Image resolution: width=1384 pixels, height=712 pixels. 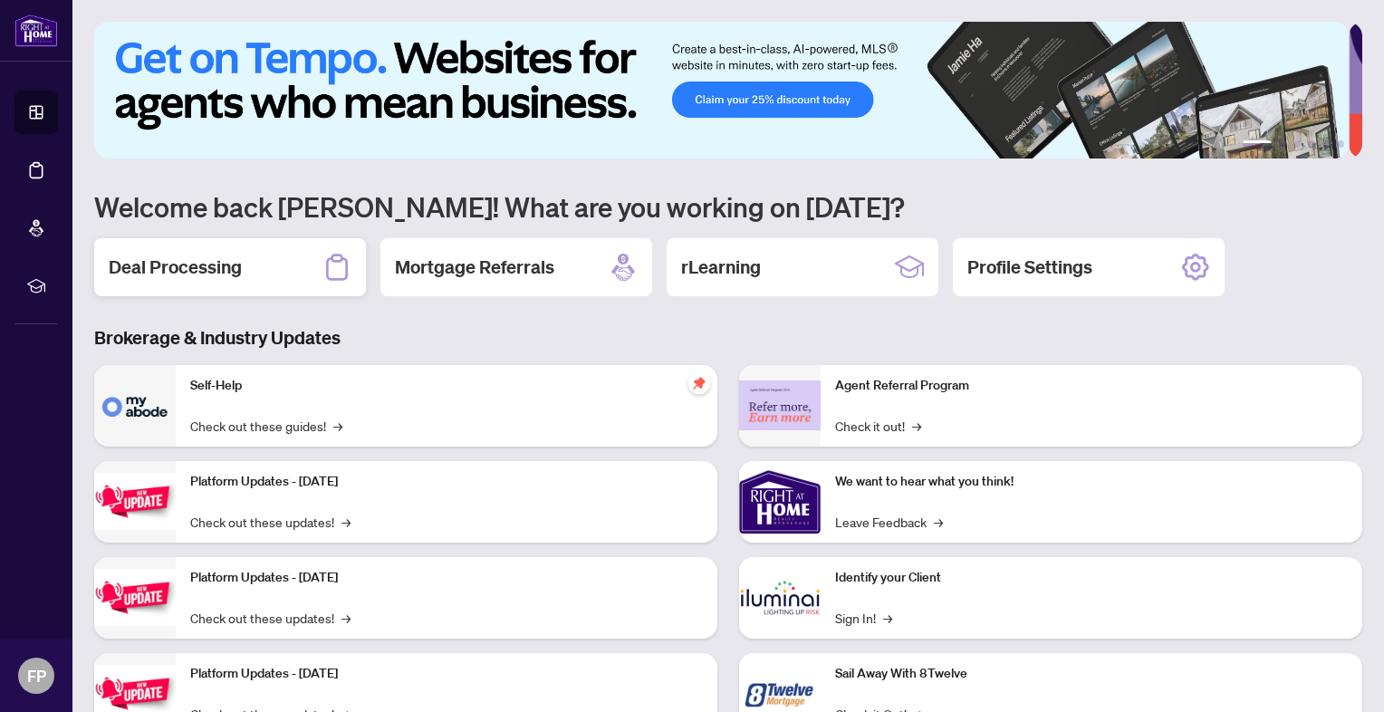 I want to click on a: Leave Feedback→, so click(x=888, y=522).